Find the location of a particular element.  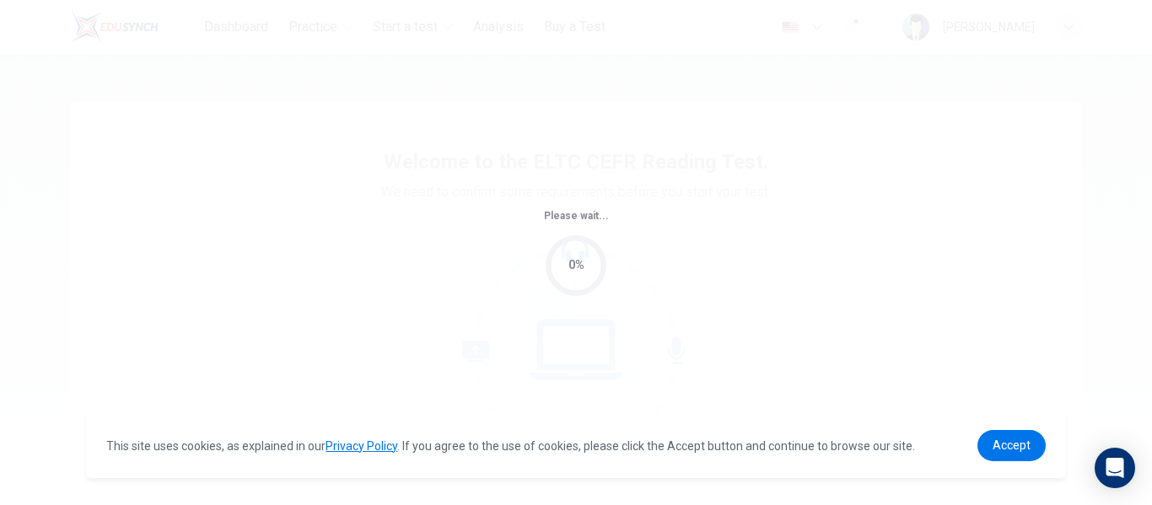

a: Privacy Policy is located at coordinates (361, 446).